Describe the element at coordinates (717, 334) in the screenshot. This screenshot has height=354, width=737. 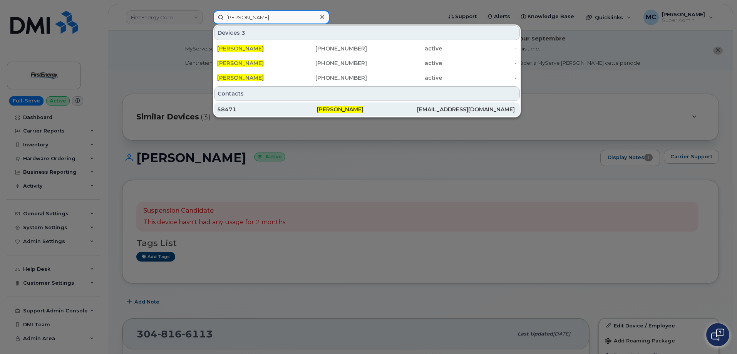
I see `img: Open chat` at that location.